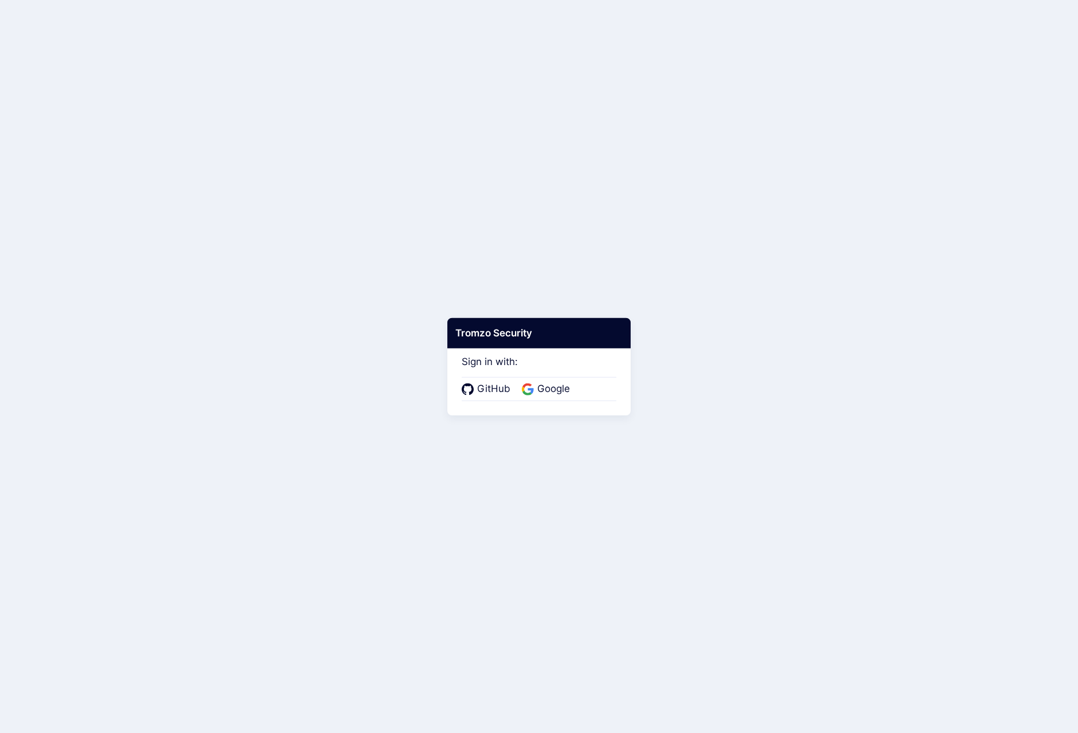 The width and height of the screenshot is (1078, 733). What do you see at coordinates (539, 370) in the screenshot?
I see `div: Sign in with:` at bounding box center [539, 370].